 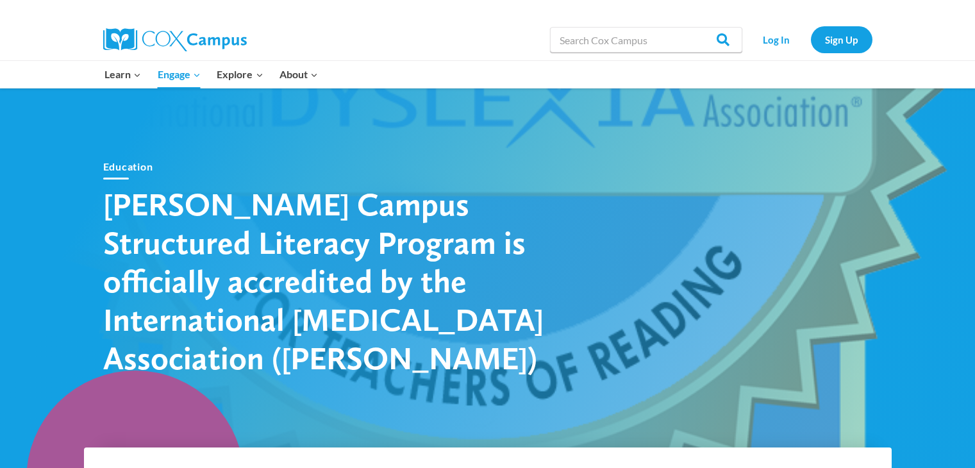 I want to click on a: Education, so click(x=128, y=166).